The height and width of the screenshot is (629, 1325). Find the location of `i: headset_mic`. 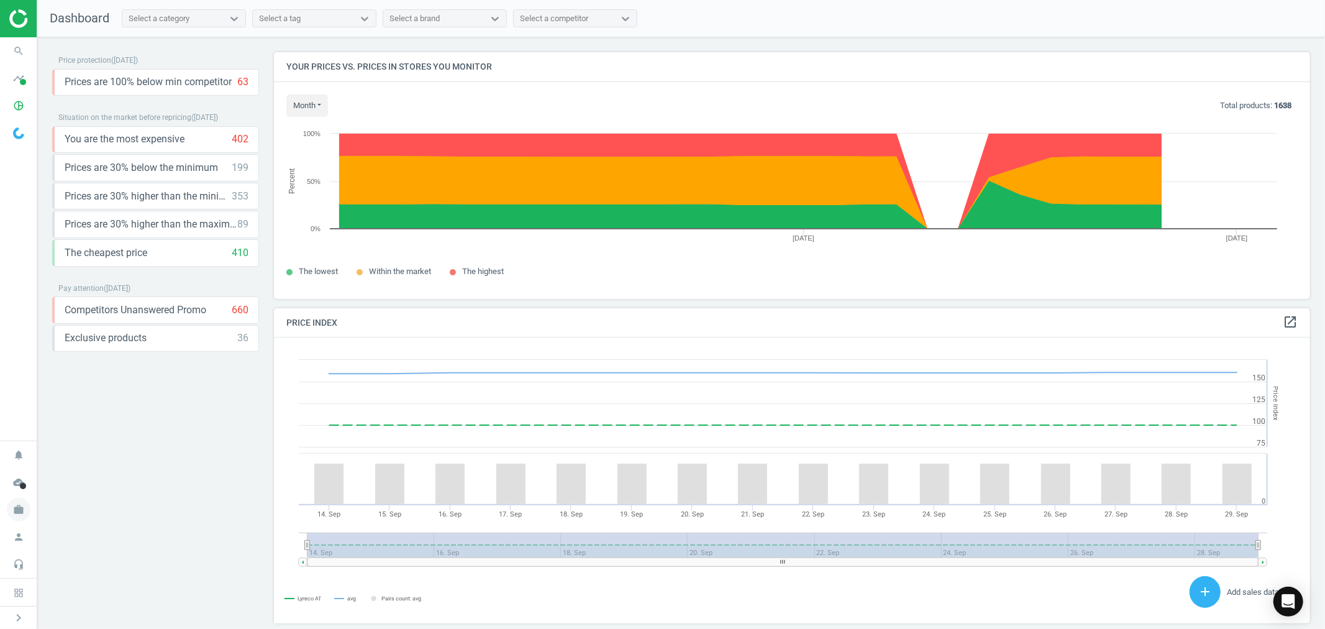

i: headset_mic is located at coordinates (19, 564).